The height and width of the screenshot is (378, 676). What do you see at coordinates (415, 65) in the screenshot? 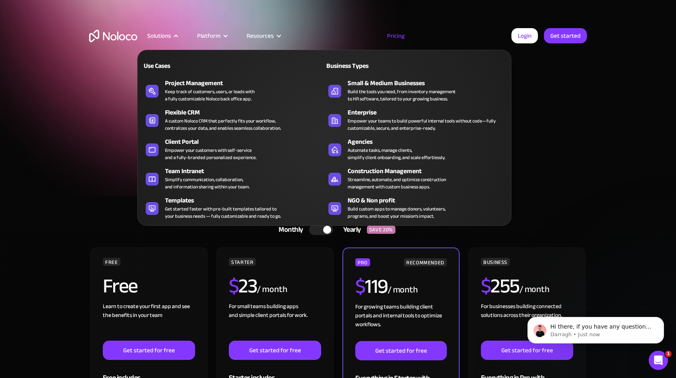
I see `a: Business Types` at bounding box center [415, 65].